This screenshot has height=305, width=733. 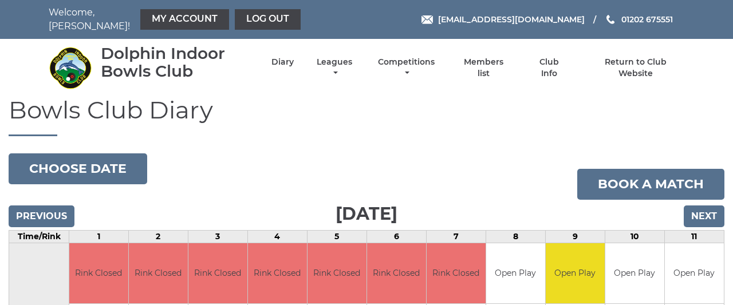 I want to click on a: Phone us 01202 675551, so click(x=639, y=19).